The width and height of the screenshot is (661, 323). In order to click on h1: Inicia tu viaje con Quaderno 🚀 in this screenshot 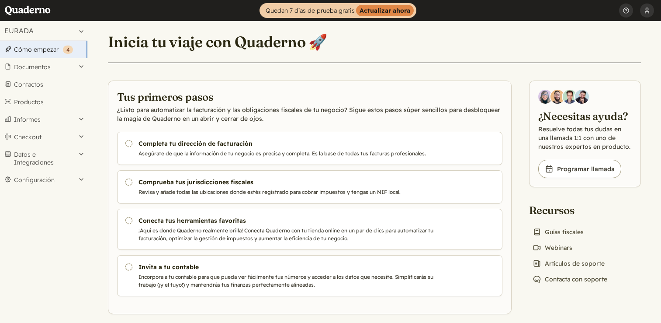, I will do `click(218, 42)`.